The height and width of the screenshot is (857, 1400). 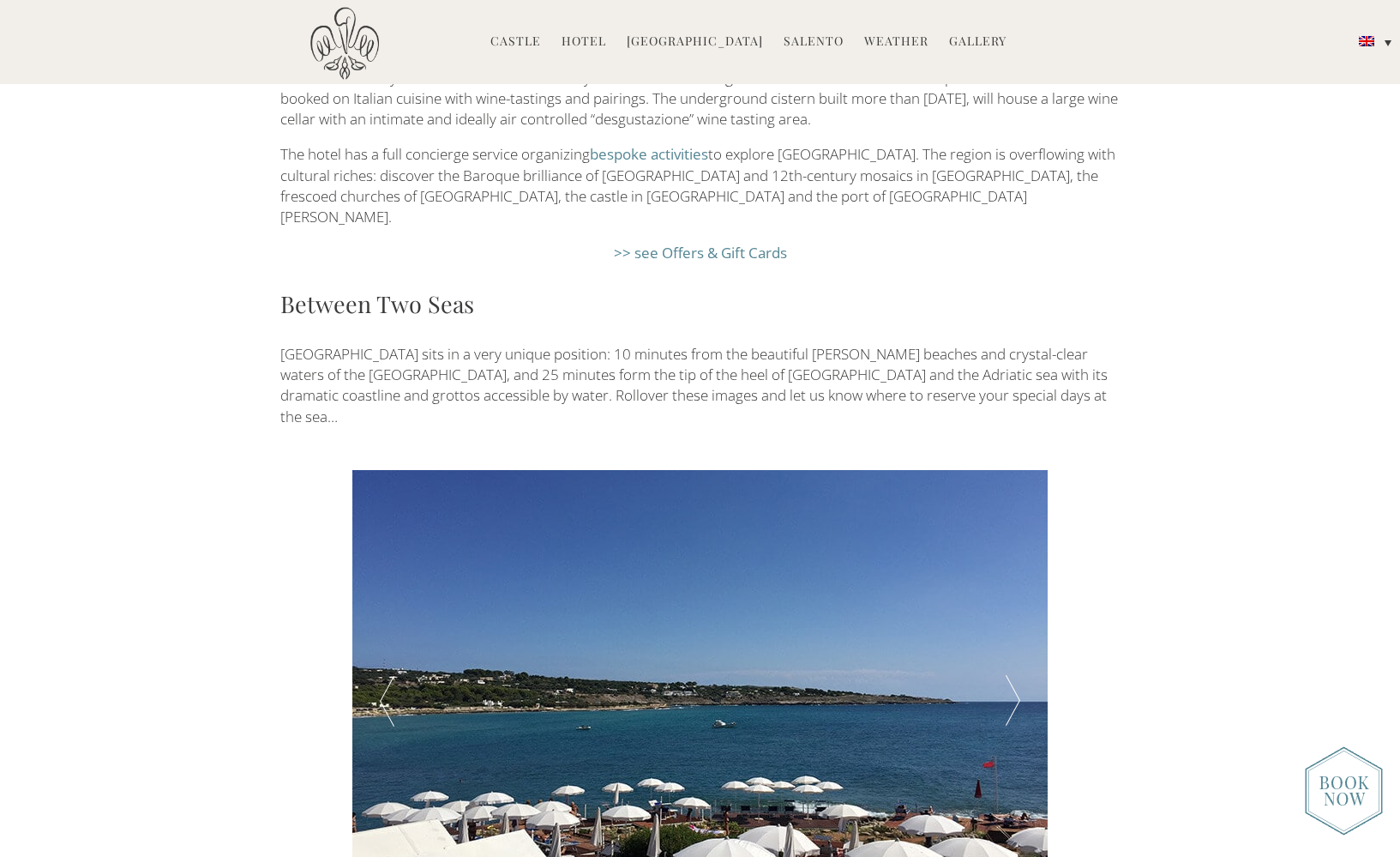 I want to click on h3: Between Two Seas, so click(x=700, y=304).